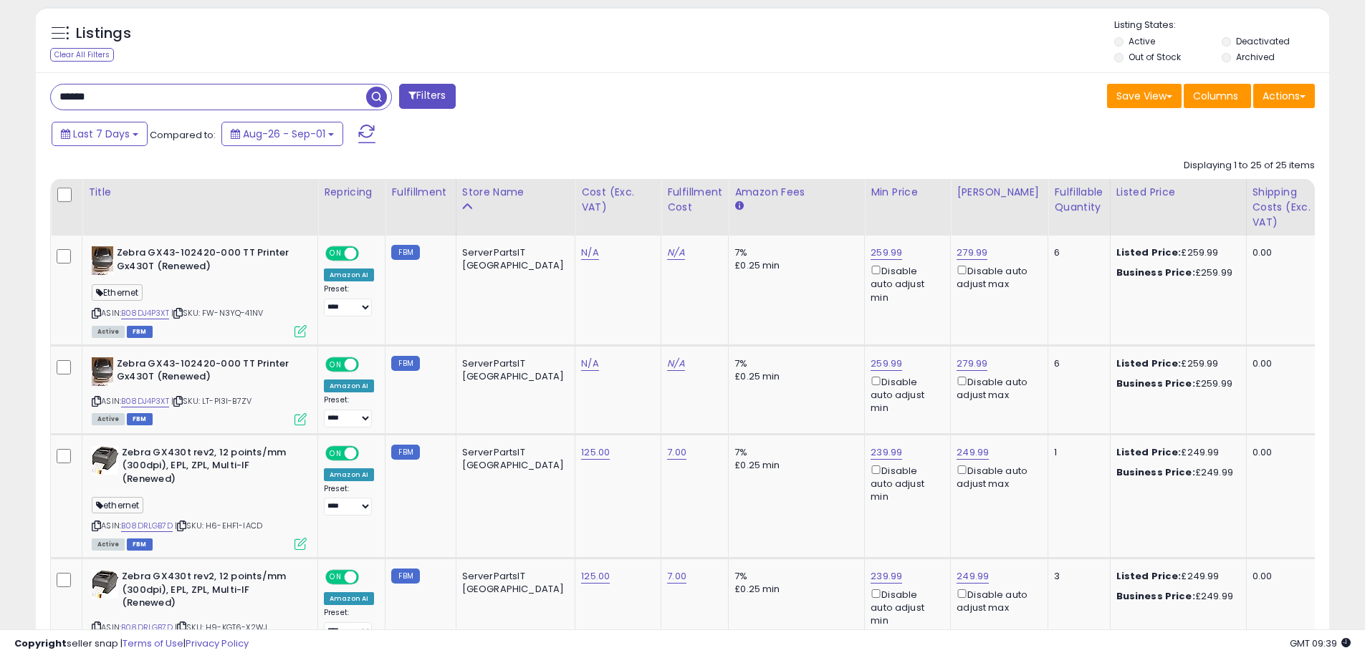 The width and height of the screenshot is (1365, 658). Describe the element at coordinates (427, 96) in the screenshot. I see `button: Filters` at that location.